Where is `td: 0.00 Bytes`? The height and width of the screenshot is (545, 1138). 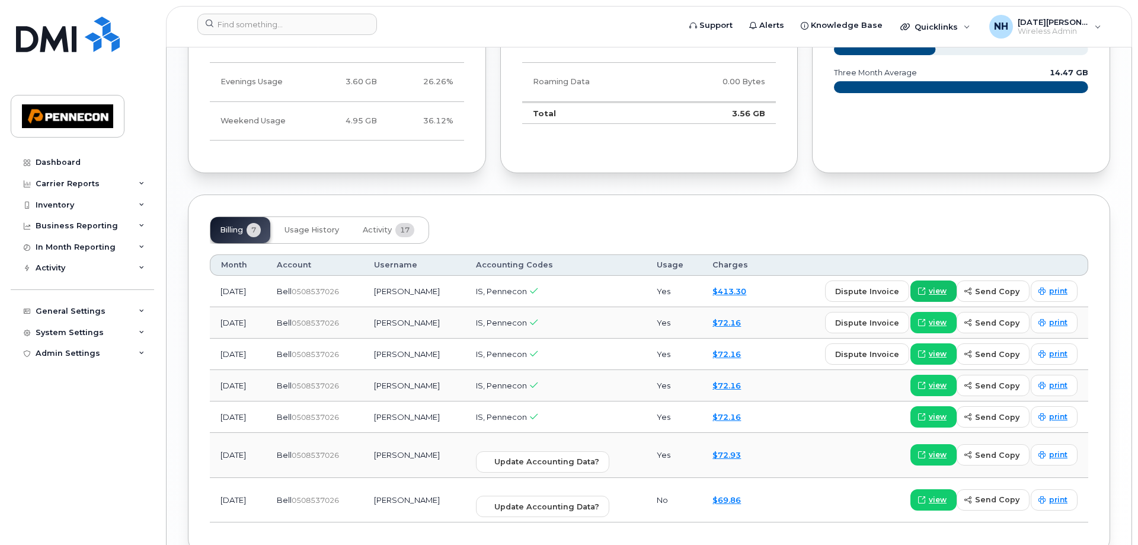 td: 0.00 Bytes is located at coordinates (720, 82).